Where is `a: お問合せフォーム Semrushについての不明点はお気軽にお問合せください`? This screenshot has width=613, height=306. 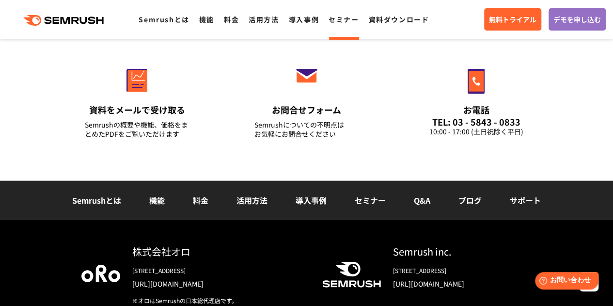 a: お問合せフォーム Semrushについての不明点はお気軽にお問合せください is located at coordinates (307, 99).